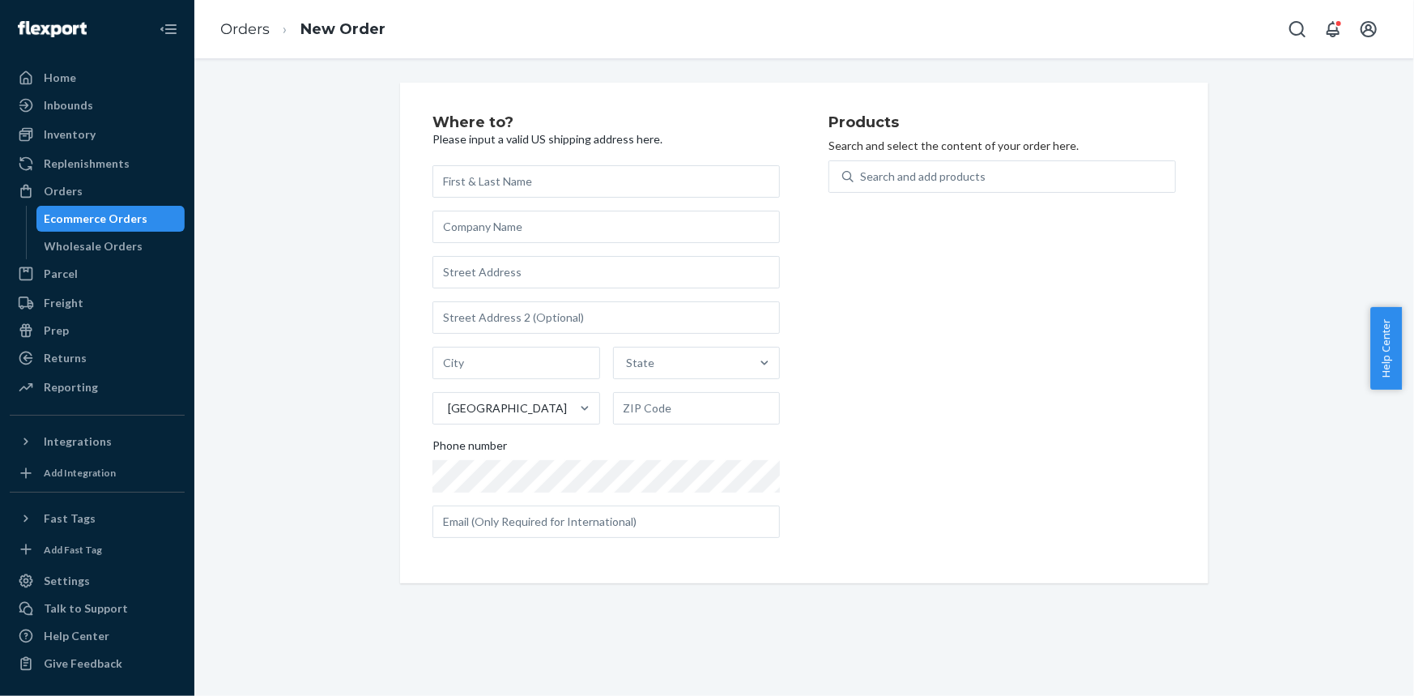  I want to click on div: Wholesale Orders, so click(94, 246).